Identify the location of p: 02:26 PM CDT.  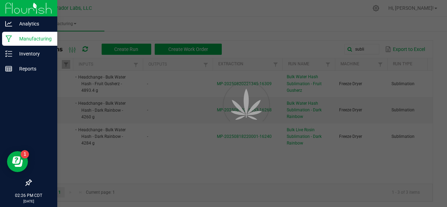
(29, 196).